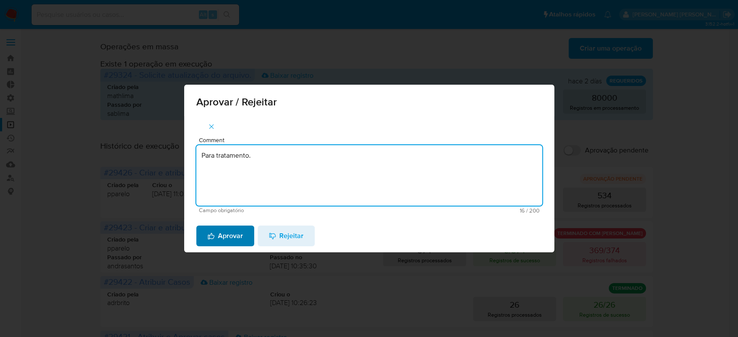  I want to click on button: Rejeitar, so click(286, 236).